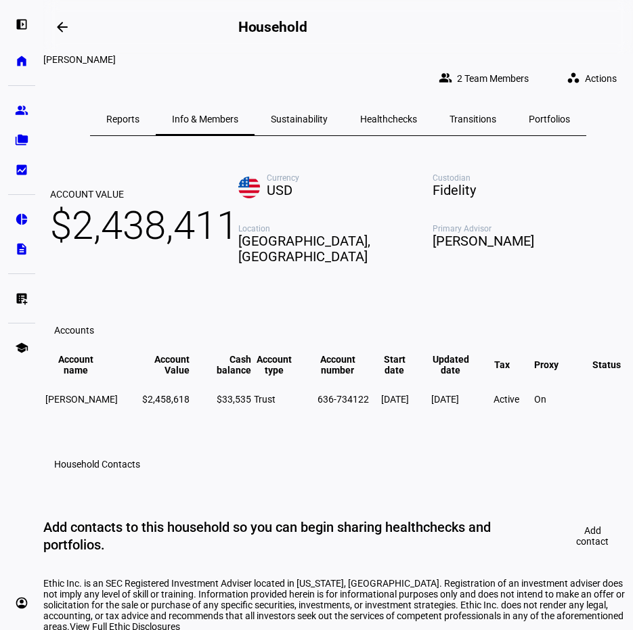  What do you see at coordinates (22, 348) in the screenshot?
I see `eth-mat-symbol: school` at bounding box center [22, 348].